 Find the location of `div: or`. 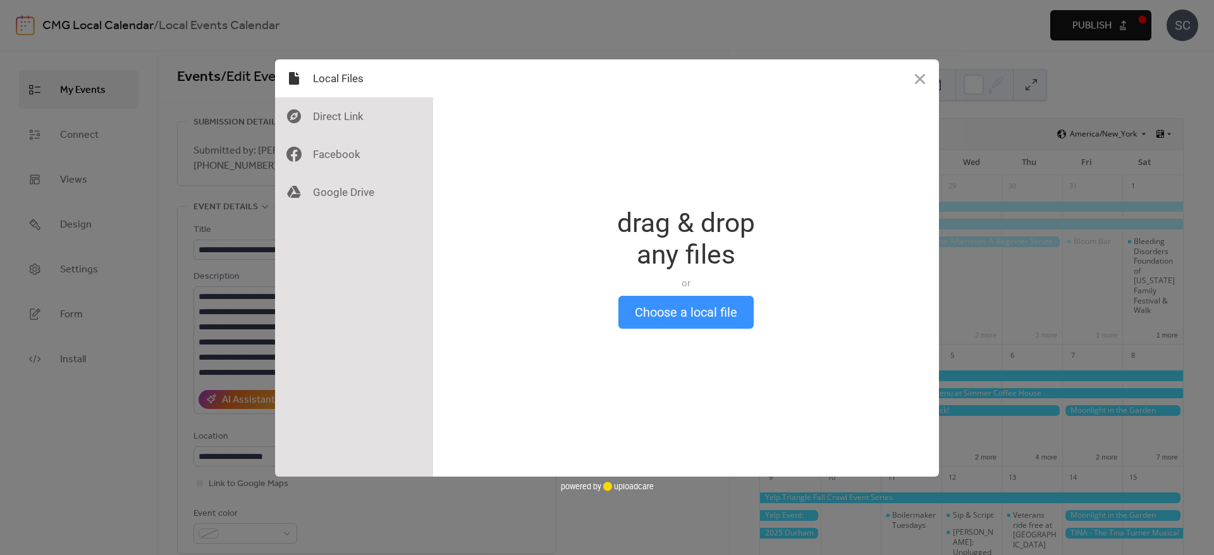

div: or is located at coordinates (686, 283).